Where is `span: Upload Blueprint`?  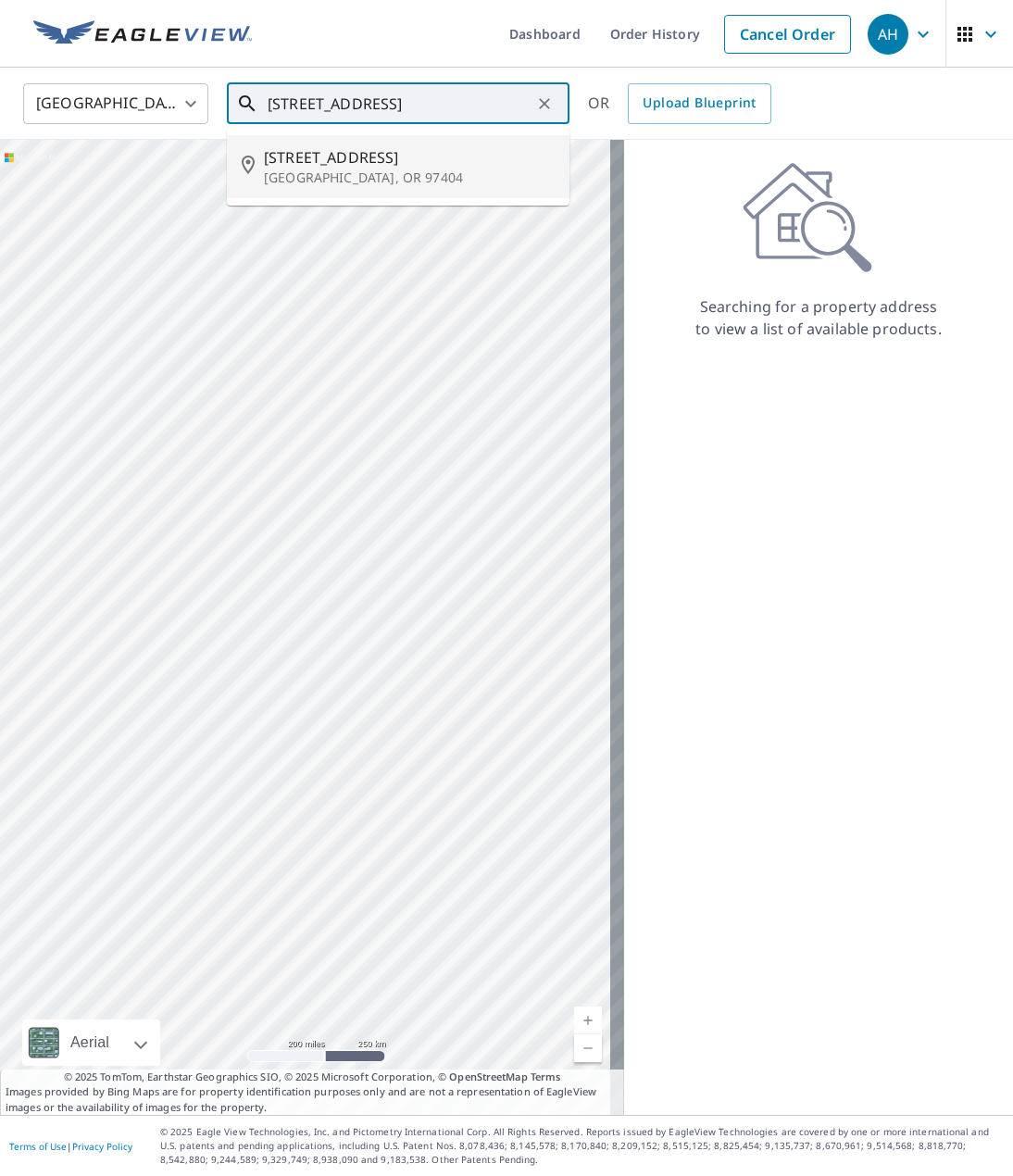 span: Upload Blueprint is located at coordinates (700, 103).